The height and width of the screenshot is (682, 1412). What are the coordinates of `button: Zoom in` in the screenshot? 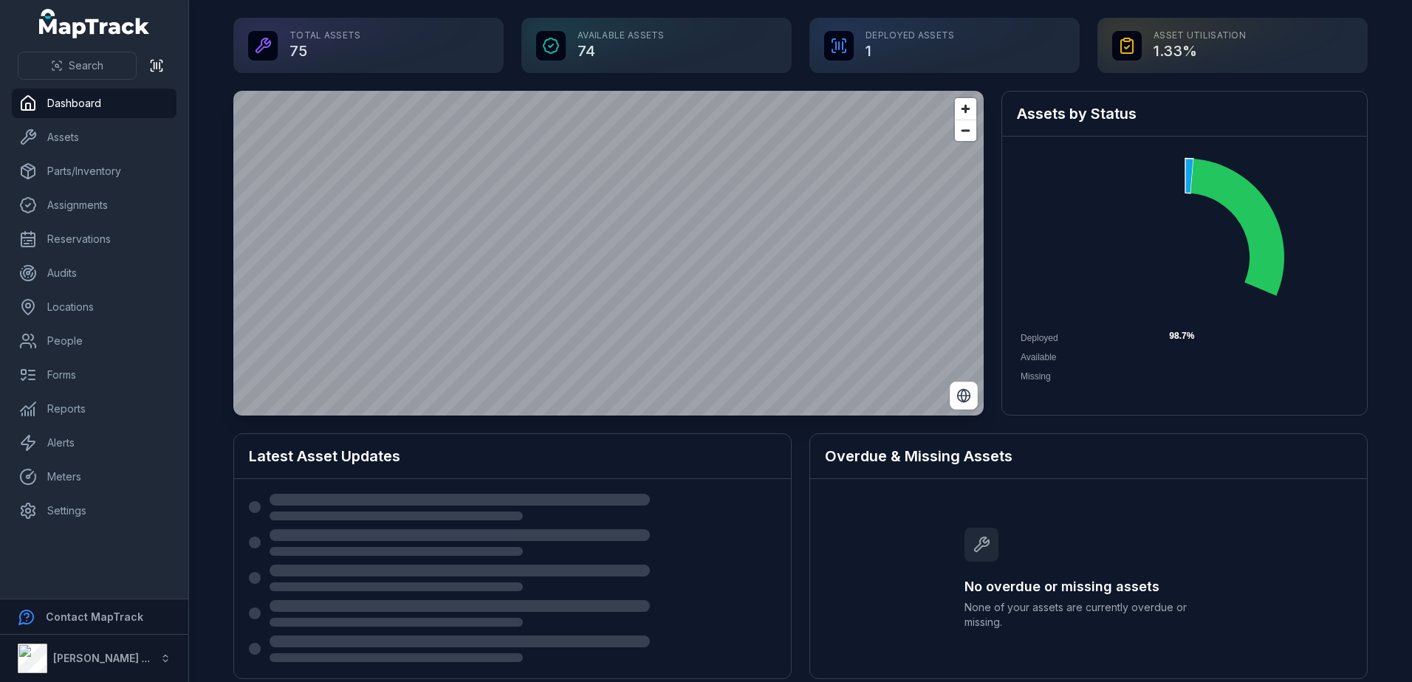 It's located at (965, 109).